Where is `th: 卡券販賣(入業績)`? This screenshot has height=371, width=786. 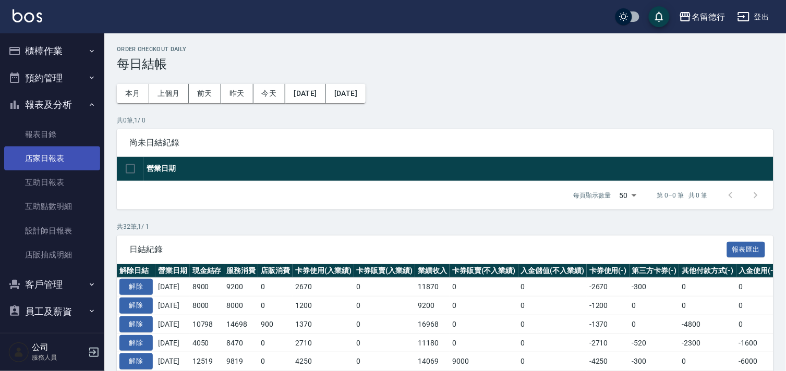 th: 卡券販賣(入業績) is located at coordinates (385, 271).